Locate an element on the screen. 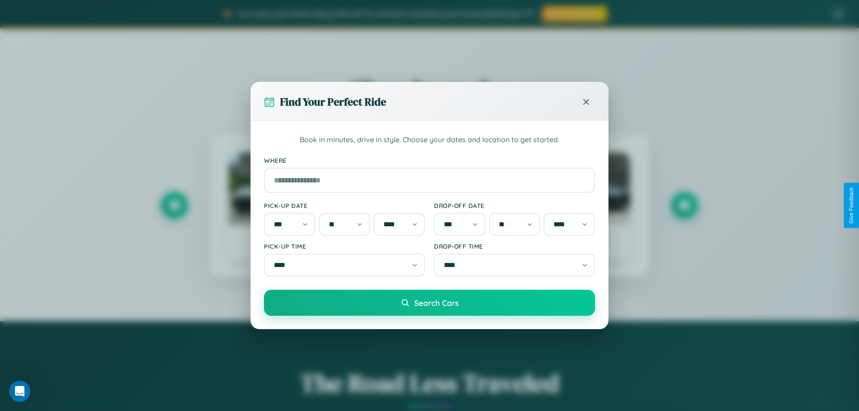 Image resolution: width=859 pixels, height=411 pixels. label: Drop-off Date is located at coordinates (515, 205).